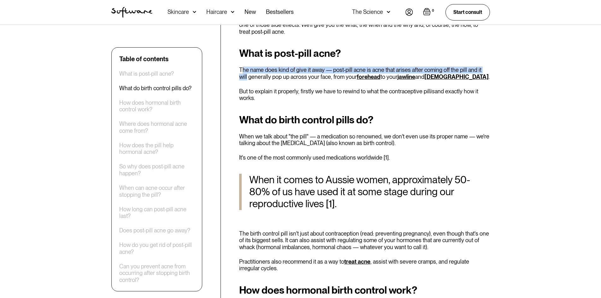 This screenshot has height=298, width=601. What do you see at coordinates (365, 192) in the screenshot?
I see `blockquote: When it comes to Aussie women, approximately 50-80% of us have used it at some stage during our r...` at bounding box center [365, 192].